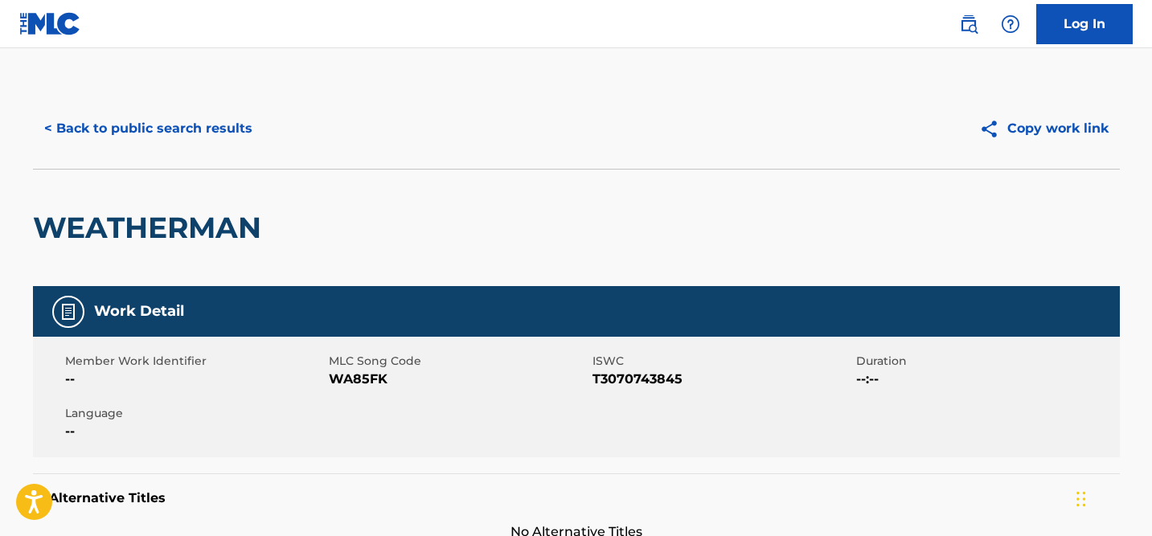  I want to click on span: Duration, so click(985, 361).